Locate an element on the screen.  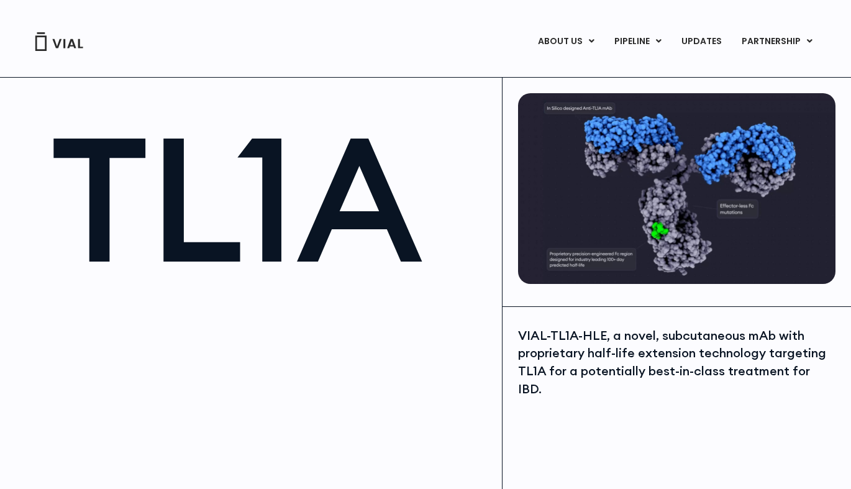
a: ABOUT USMenu Toggle is located at coordinates (566, 42).